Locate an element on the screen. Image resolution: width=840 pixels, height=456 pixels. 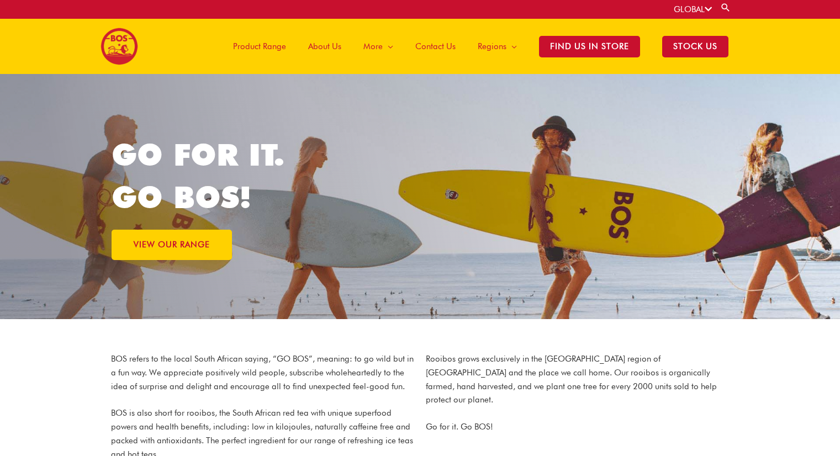
a: VIEW OUR RANGE is located at coordinates (172, 245).